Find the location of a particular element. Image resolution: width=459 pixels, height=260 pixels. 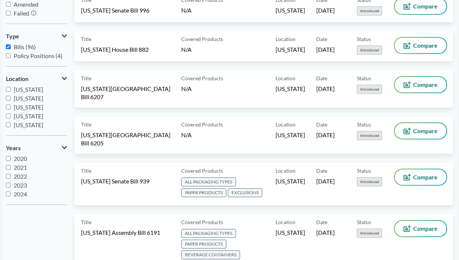

span: 2024 is located at coordinates (20, 194).